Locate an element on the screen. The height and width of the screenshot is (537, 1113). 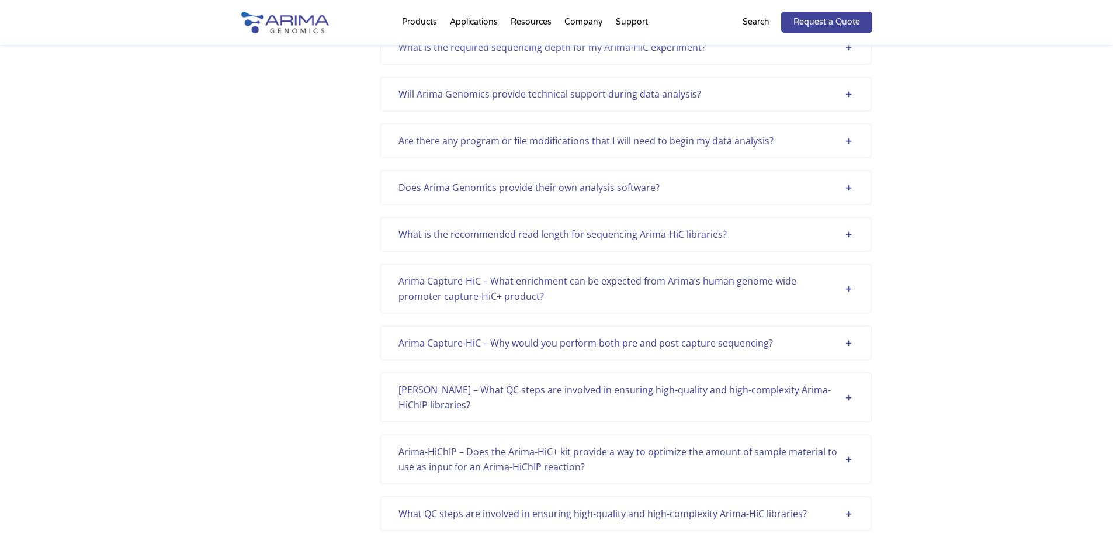
img: Arima-Genomics-logo is located at coordinates (285, 22).